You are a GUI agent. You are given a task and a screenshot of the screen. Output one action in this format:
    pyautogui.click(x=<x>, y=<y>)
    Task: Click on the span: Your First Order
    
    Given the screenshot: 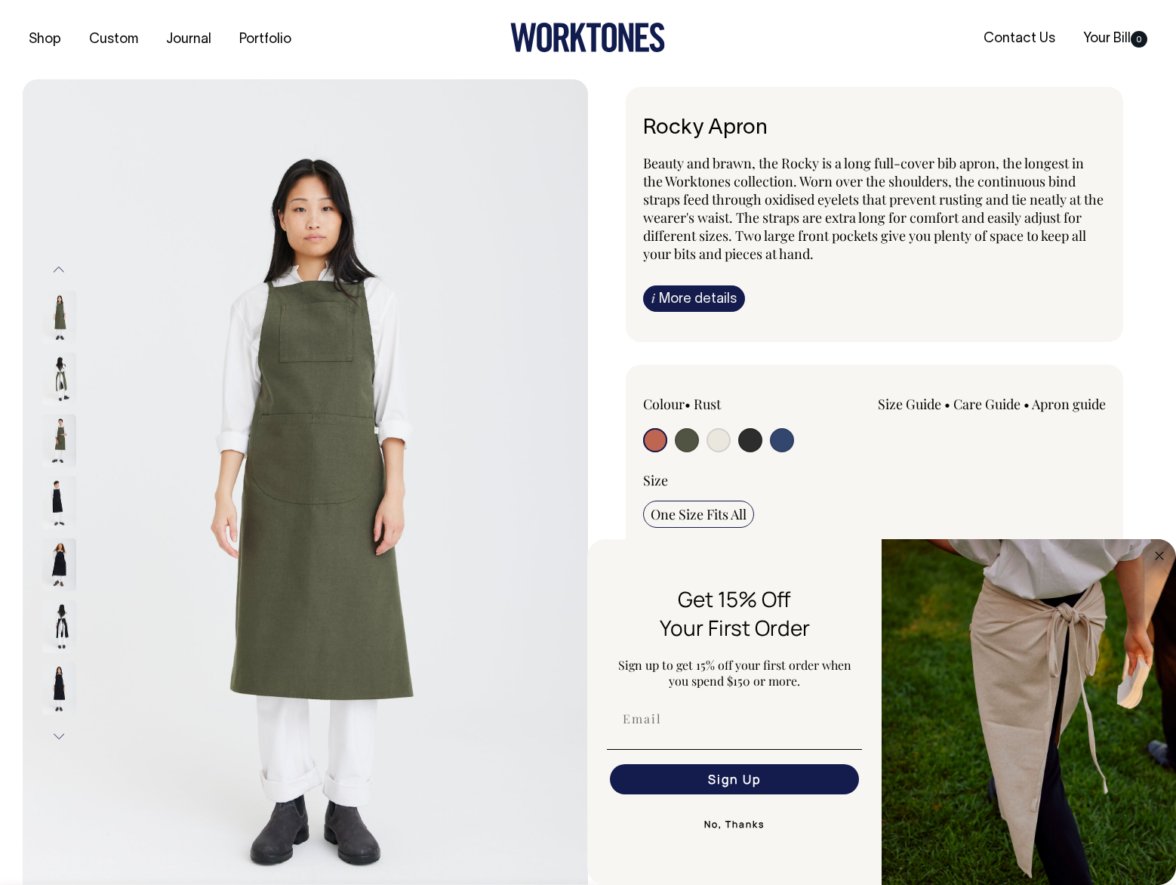 What is the action you would take?
    pyautogui.click(x=735, y=627)
    